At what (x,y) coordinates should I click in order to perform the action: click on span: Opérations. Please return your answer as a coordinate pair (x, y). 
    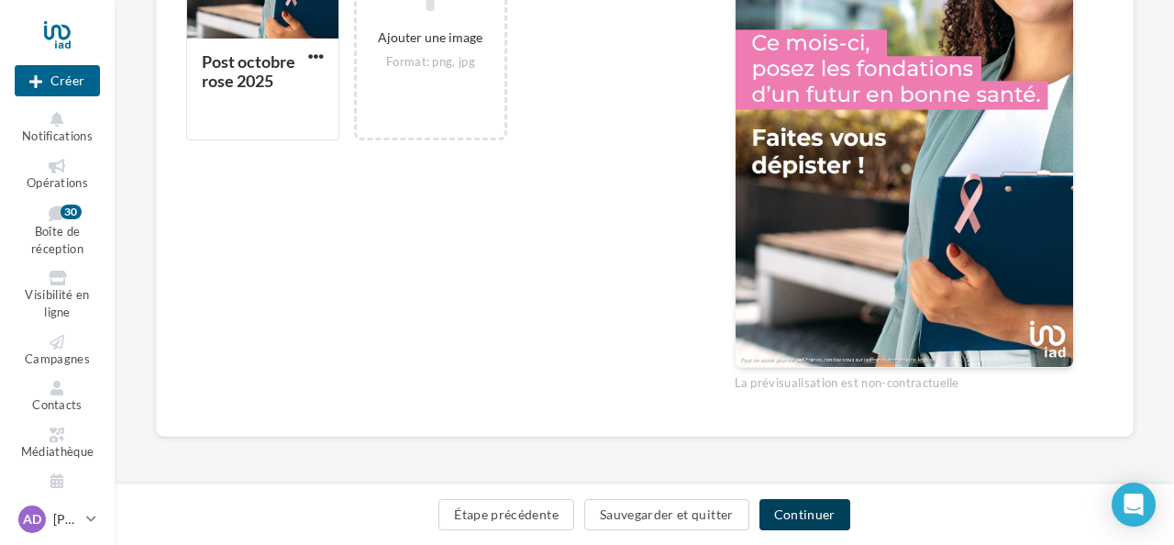
    Looking at the image, I should click on (57, 182).